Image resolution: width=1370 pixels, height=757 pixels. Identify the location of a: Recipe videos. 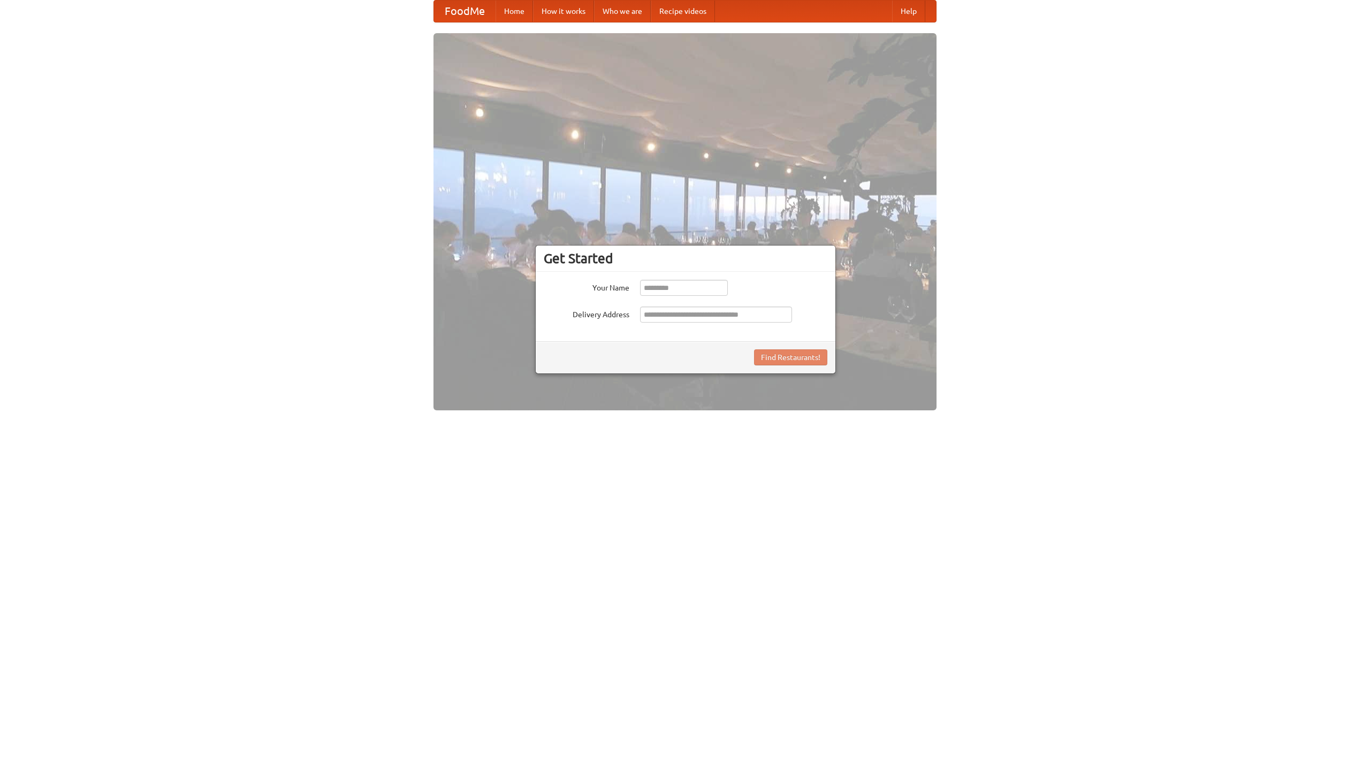
(683, 11).